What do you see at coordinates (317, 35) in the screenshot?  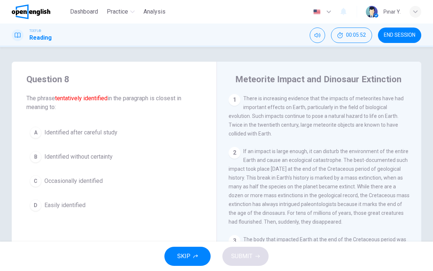 I see `div: Mute` at bounding box center [317, 35].